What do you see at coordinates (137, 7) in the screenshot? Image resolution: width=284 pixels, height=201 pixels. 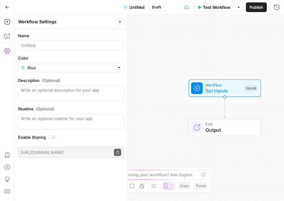 I see `span: Untitled` at bounding box center [137, 7].